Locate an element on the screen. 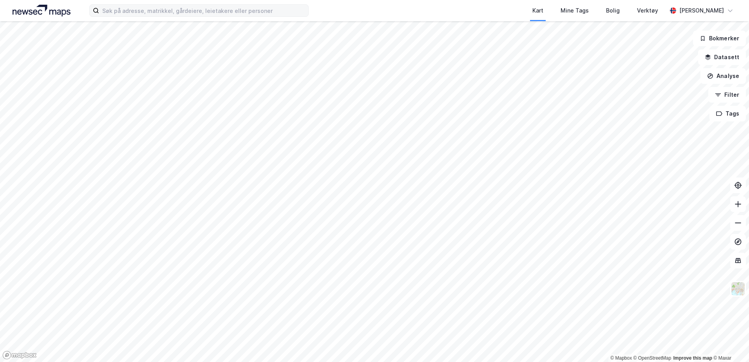  div: Kart is located at coordinates (538, 11).